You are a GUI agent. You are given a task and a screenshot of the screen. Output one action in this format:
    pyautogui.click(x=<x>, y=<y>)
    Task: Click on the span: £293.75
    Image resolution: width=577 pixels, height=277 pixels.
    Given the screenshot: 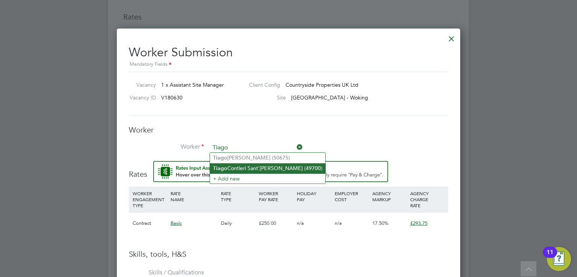 What is the action you would take?
    pyautogui.click(x=419, y=223)
    